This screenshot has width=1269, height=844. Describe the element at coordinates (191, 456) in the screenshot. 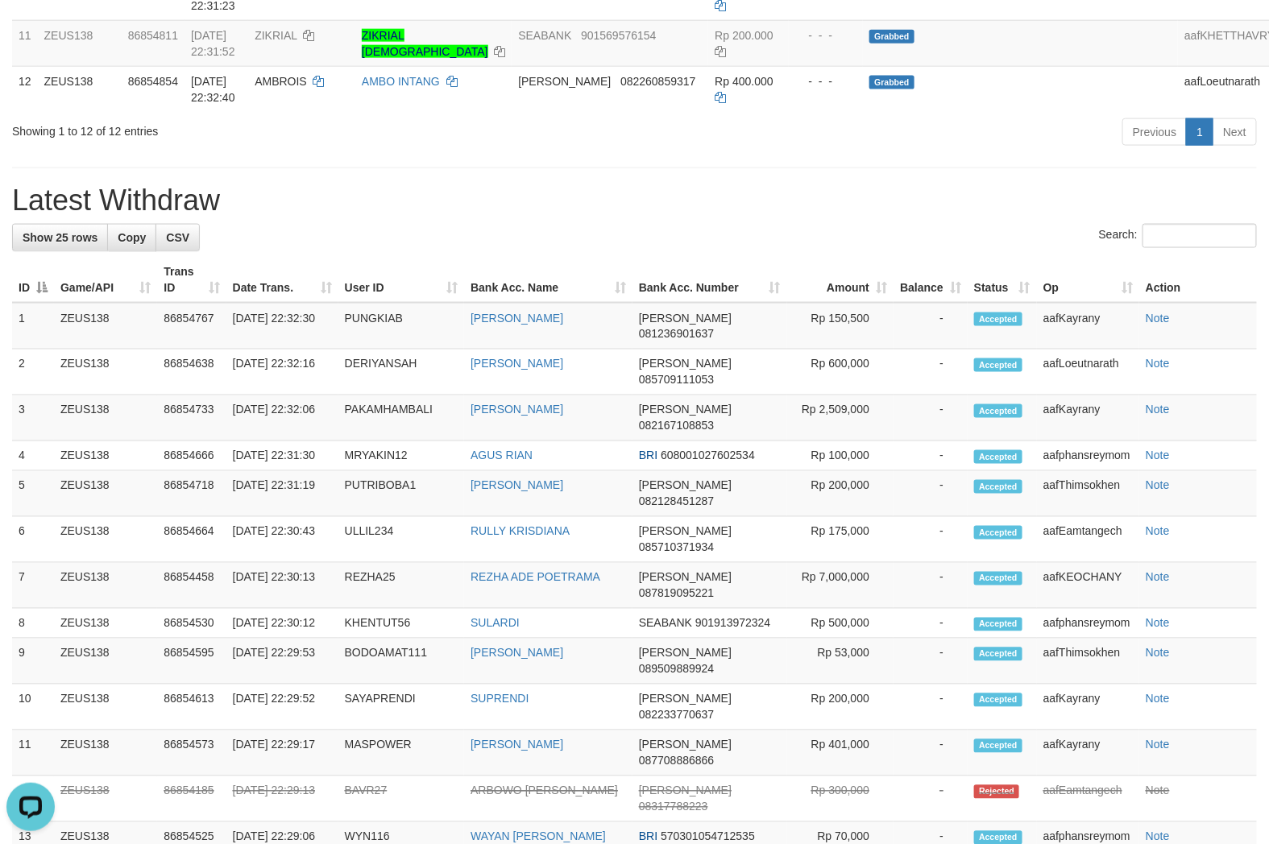

I see `td: 86854666` at that location.